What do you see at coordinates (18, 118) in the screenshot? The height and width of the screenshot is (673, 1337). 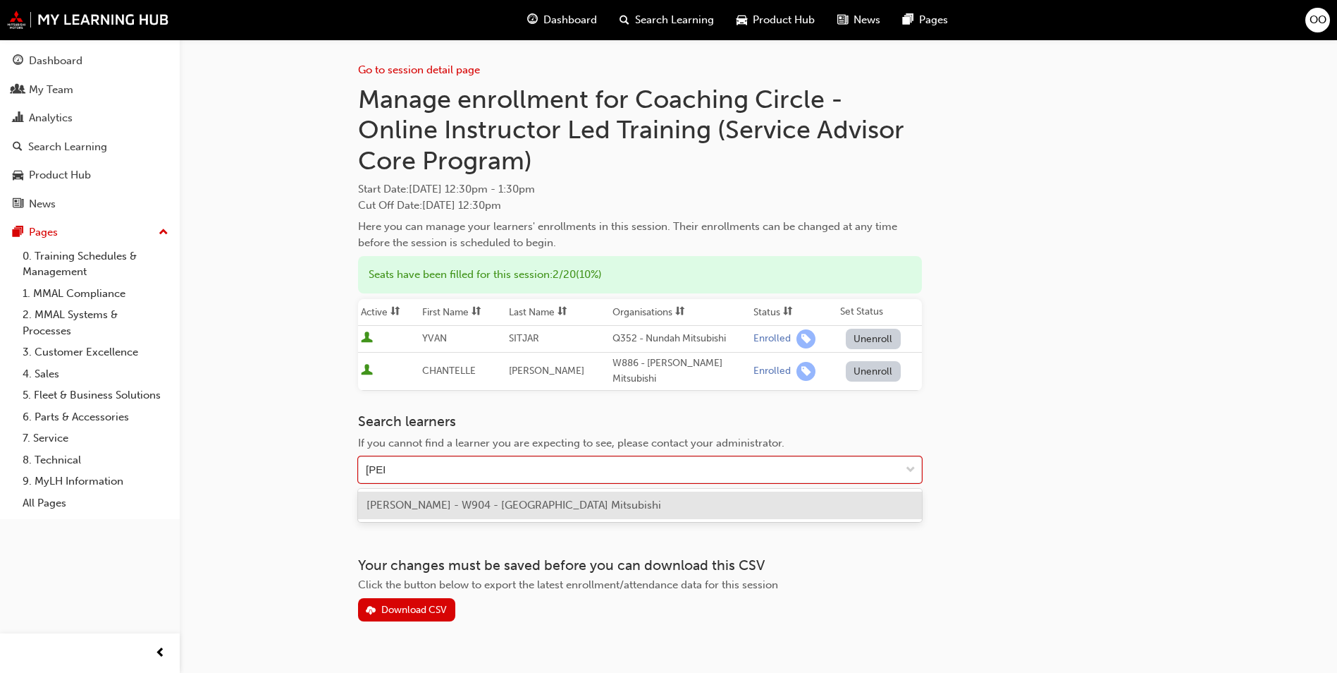 I see `span: chart-icon` at bounding box center [18, 118].